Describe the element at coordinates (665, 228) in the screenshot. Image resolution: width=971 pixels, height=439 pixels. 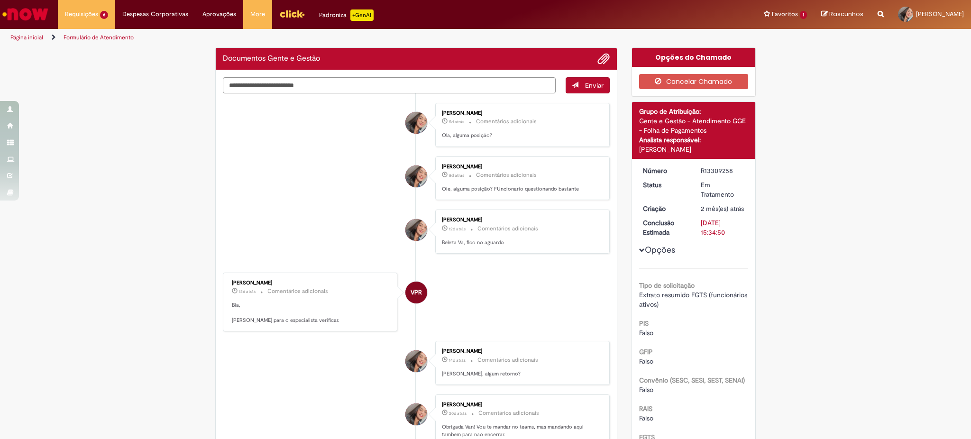
I see `dt: Conclusão Estimada` at that location.